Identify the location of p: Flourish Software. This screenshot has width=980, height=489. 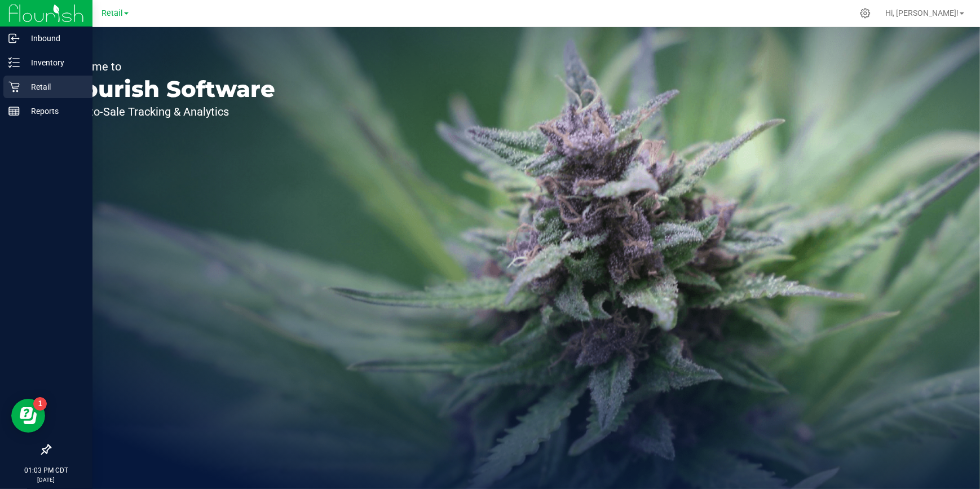
(168, 89).